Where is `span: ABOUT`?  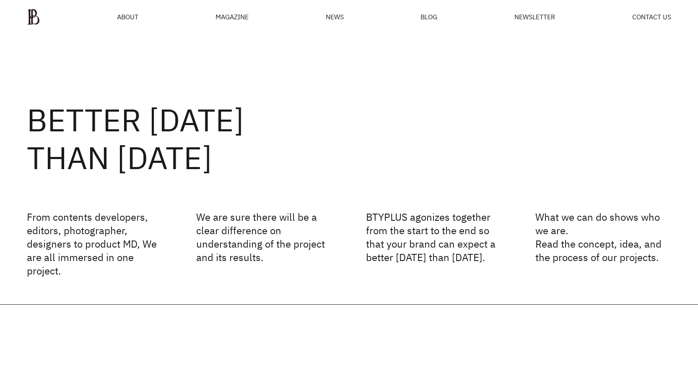 span: ABOUT is located at coordinates (128, 17).